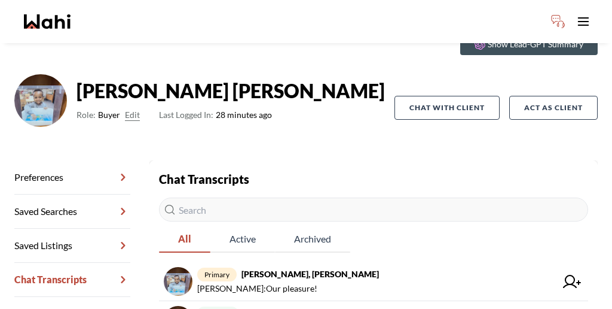 This screenshot has height=309, width=612. I want to click on button: All, so click(185, 239).